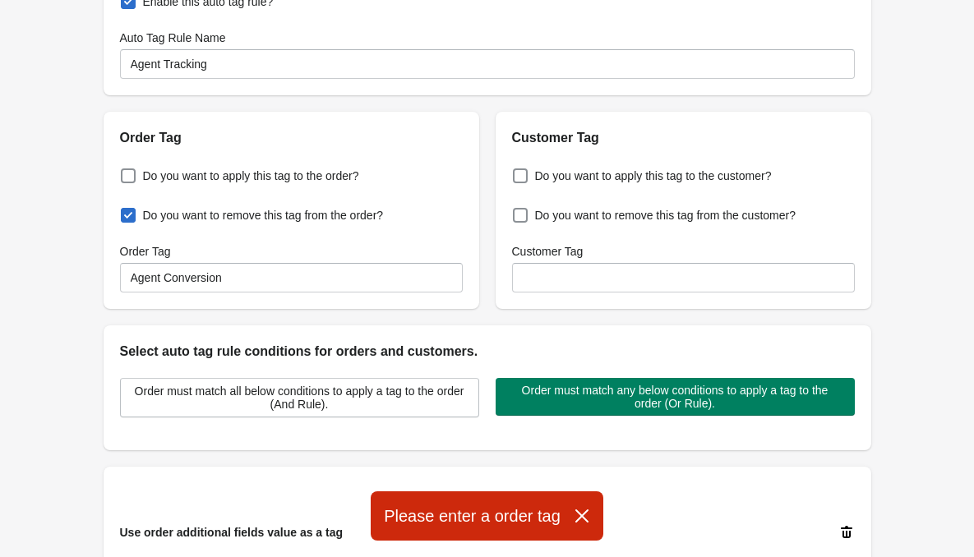  What do you see at coordinates (683, 138) in the screenshot?
I see `h2: Customer Tag` at bounding box center [683, 138].